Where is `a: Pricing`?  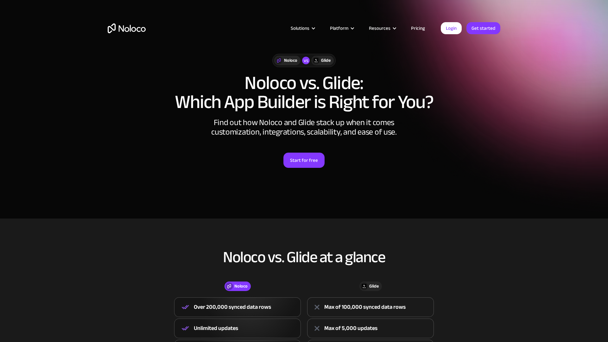 a: Pricing is located at coordinates (418, 28).